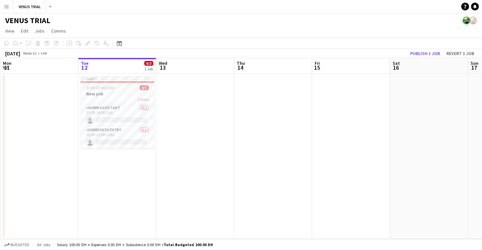 This screenshot has height=250, width=482. I want to click on span: Sat, so click(396, 63).